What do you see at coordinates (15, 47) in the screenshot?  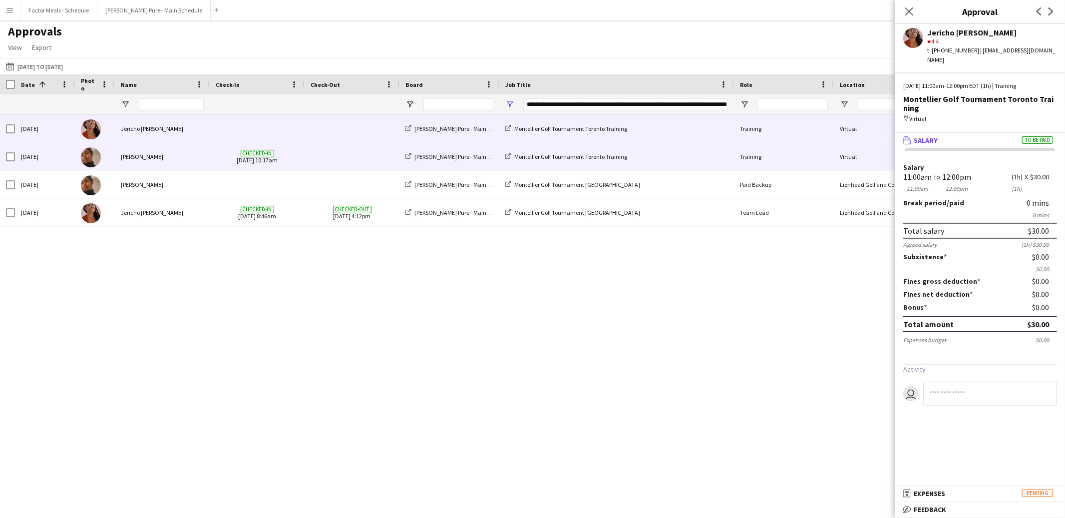 I see `a: View` at bounding box center [15, 47].